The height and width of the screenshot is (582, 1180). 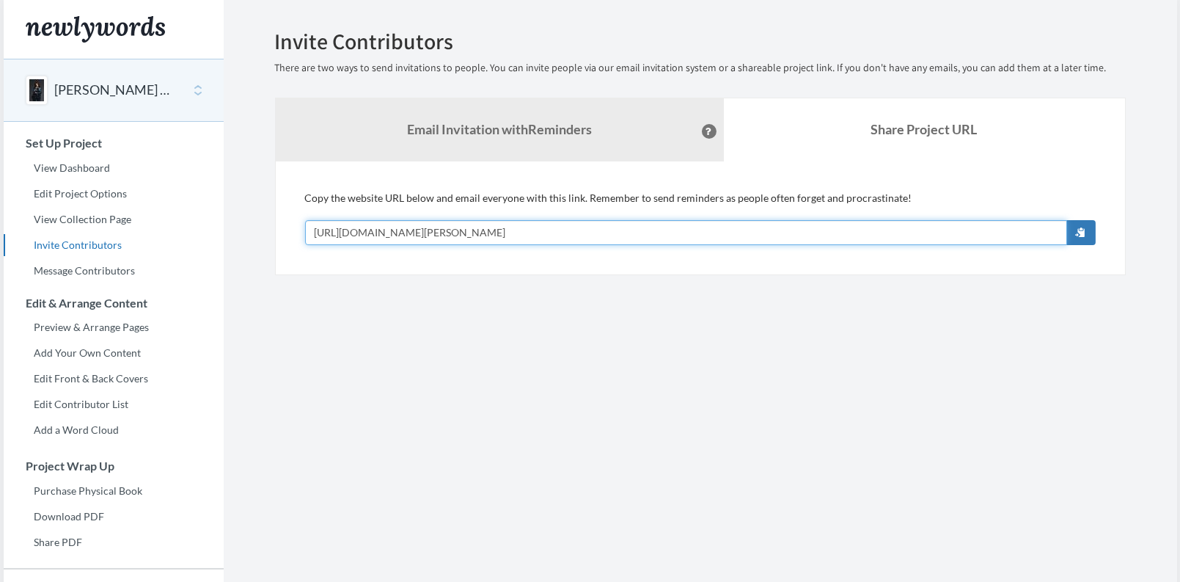 I want to click on h2: Invite Contributors, so click(x=700, y=41).